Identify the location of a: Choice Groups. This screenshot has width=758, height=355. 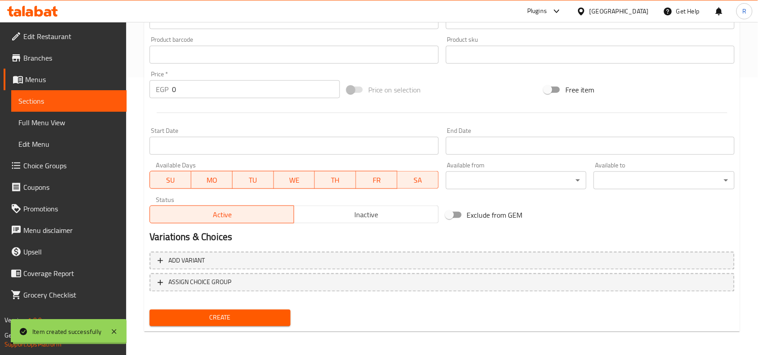
(65, 166).